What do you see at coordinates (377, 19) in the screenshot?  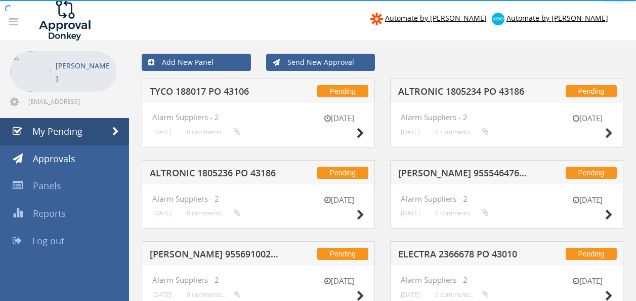 I see `img: zapier-logomark.png` at bounding box center [377, 19].